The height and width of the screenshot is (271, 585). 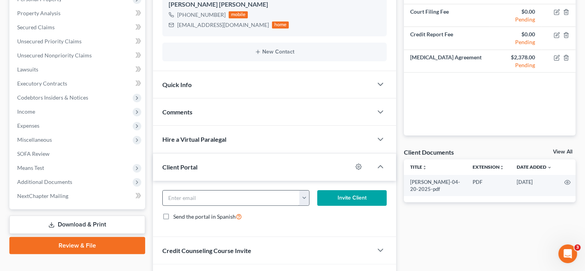 I want to click on span: Hire a Virtual Paralegal, so click(x=195, y=139).